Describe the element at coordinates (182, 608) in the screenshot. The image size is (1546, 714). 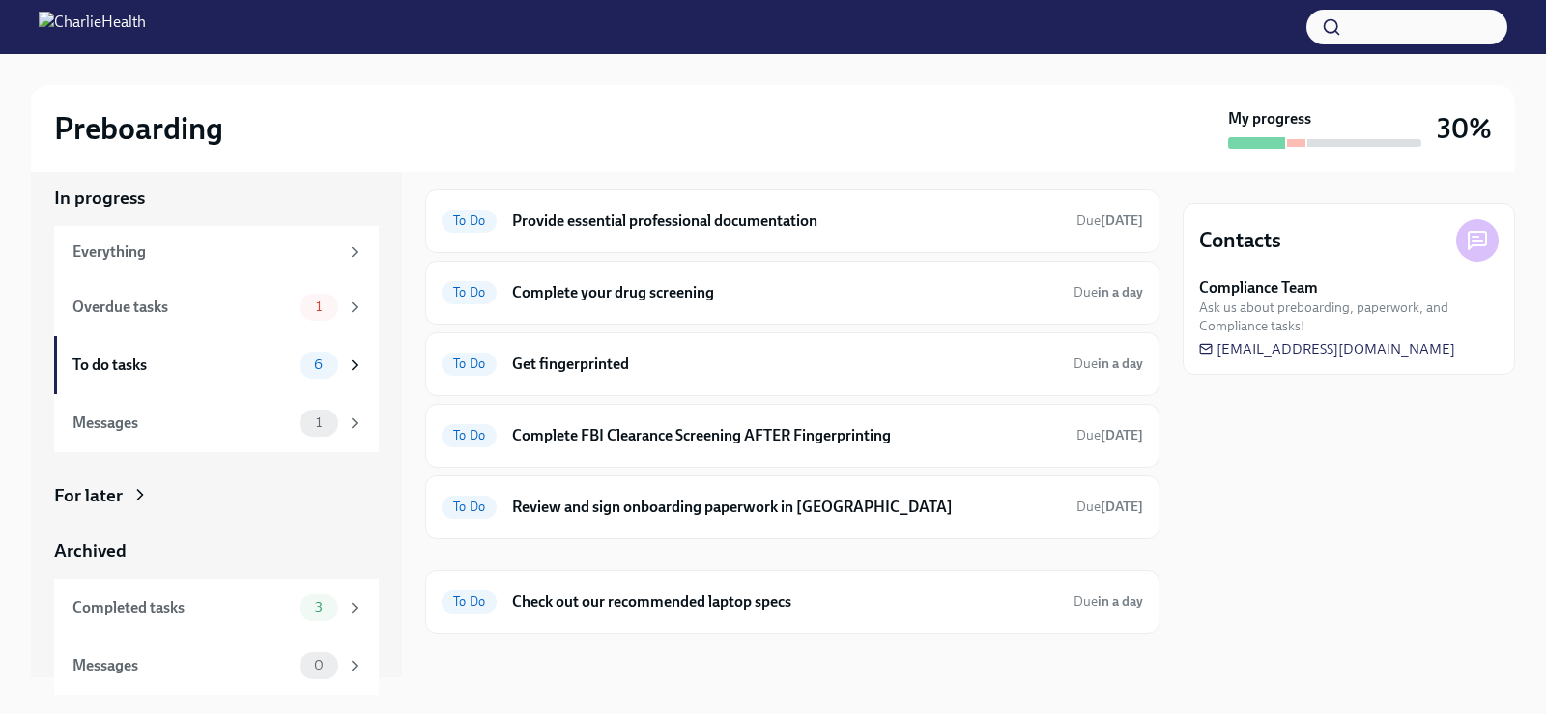
I see `div: Completed tasks` at that location.